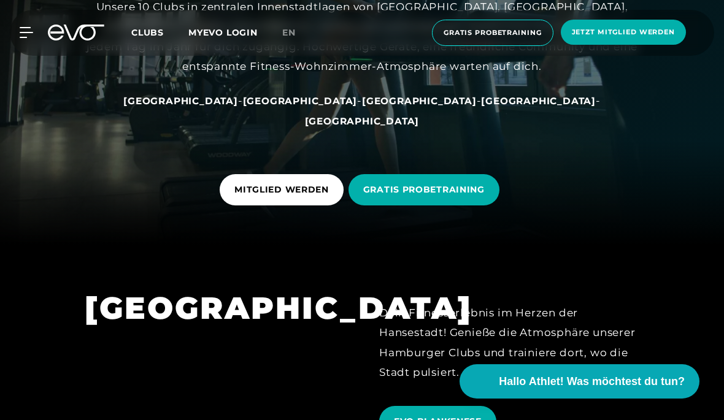  I want to click on a: GRATIS PROBETRAINING, so click(427, 190).